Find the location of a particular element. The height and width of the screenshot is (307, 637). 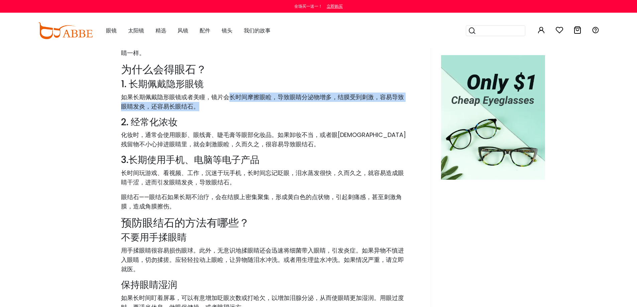

font: 当眼结石位于结膜内部时，通常感觉不到，但如果它突出结膜表面，就会摩擦眼睛，感觉就像沙子进入了眼睛一样。 is located at coordinates (262, 48).